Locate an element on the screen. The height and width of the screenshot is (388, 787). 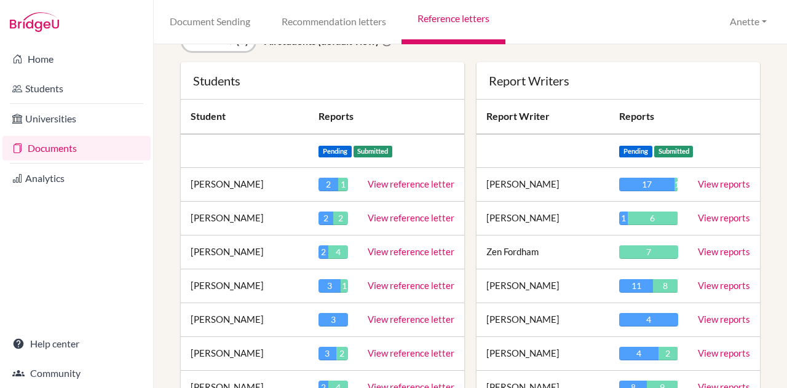
div: 11 is located at coordinates (635, 286).